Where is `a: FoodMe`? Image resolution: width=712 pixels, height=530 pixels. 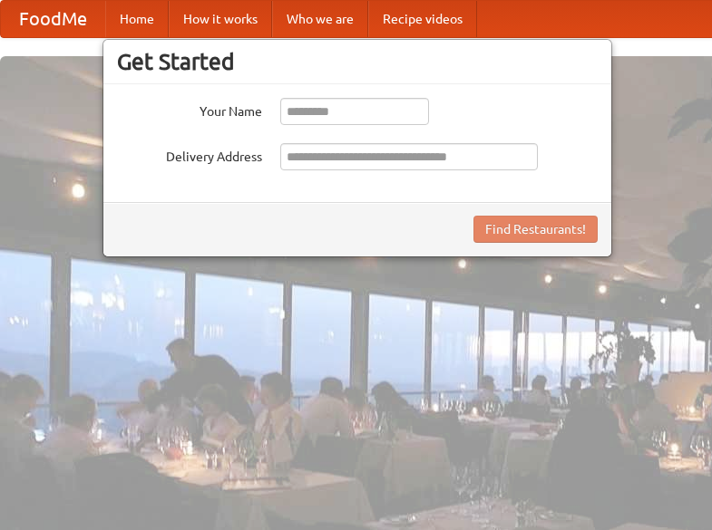
a: FoodMe is located at coordinates (53, 19).